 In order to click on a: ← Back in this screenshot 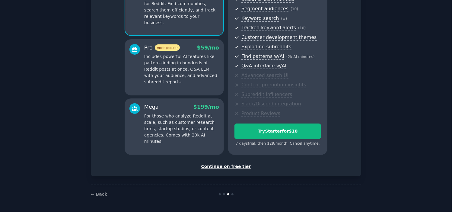, I will do `click(99, 194)`.